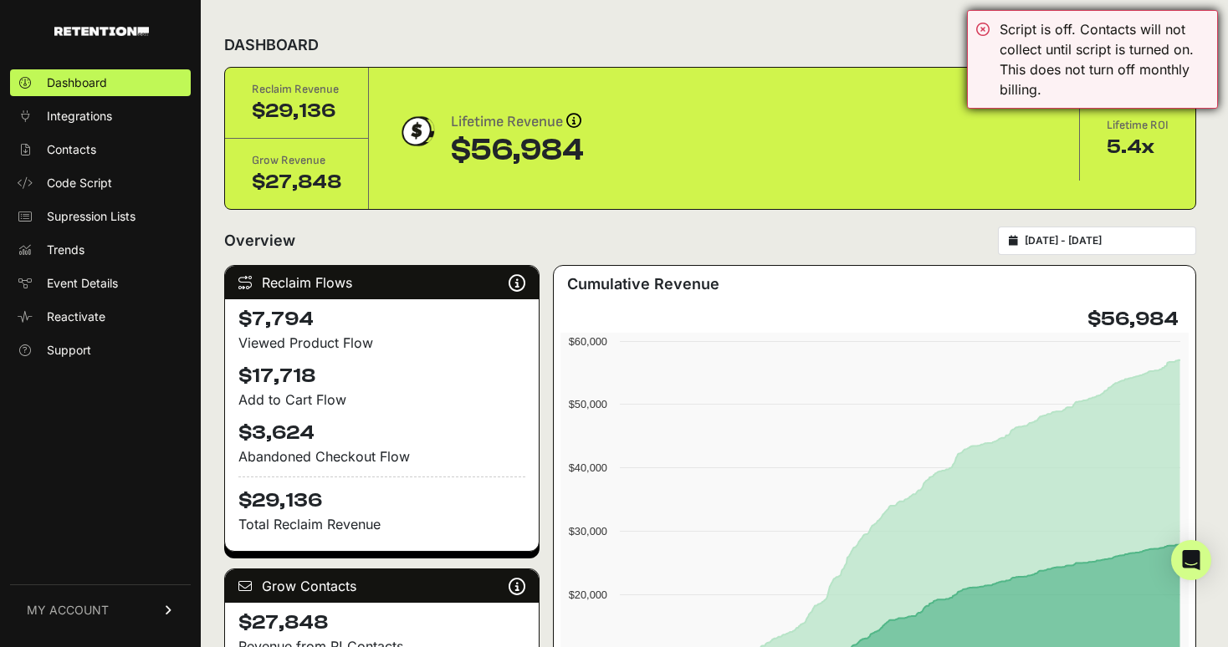 The width and height of the screenshot is (1228, 647). Describe the element at coordinates (517, 151) in the screenshot. I see `div: $56,984` at that location.